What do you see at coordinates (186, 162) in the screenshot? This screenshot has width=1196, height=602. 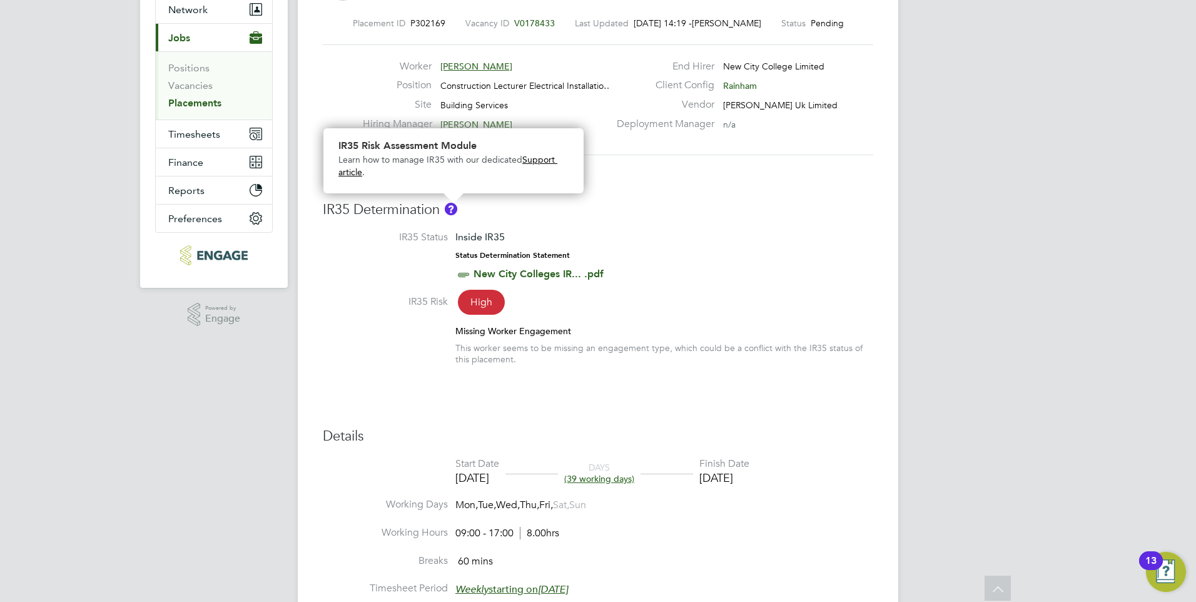 I see `span: Finance` at bounding box center [186, 162].